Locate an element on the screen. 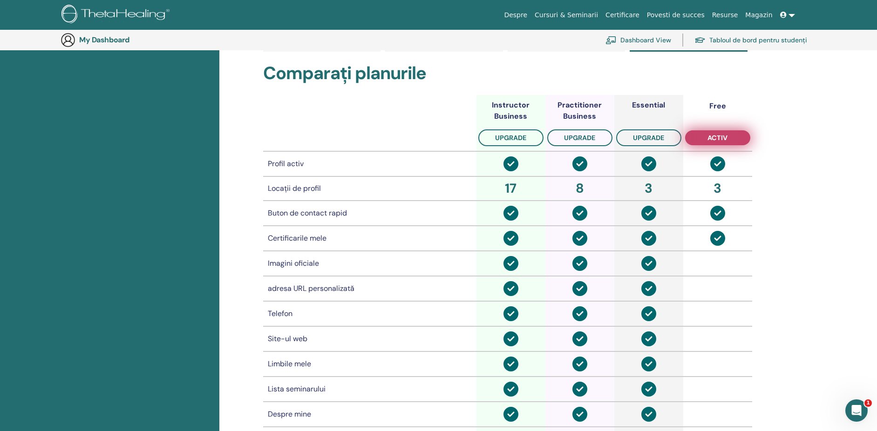 This screenshot has height=431, width=877. div: Profil activ is located at coordinates (370, 164).